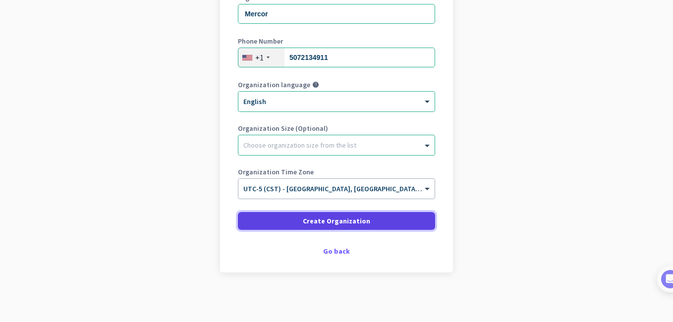 The width and height of the screenshot is (673, 322). What do you see at coordinates (337, 58) in the screenshot?
I see `input: 201-555-0123` at bounding box center [337, 58].